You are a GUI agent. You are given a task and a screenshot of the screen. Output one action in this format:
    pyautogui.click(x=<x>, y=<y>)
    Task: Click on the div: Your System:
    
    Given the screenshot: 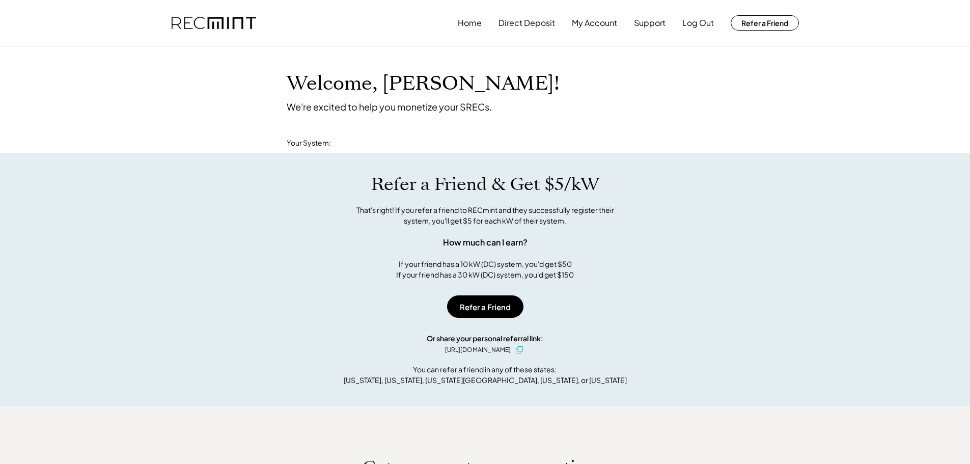 What is the action you would take?
    pyautogui.click(x=309, y=143)
    